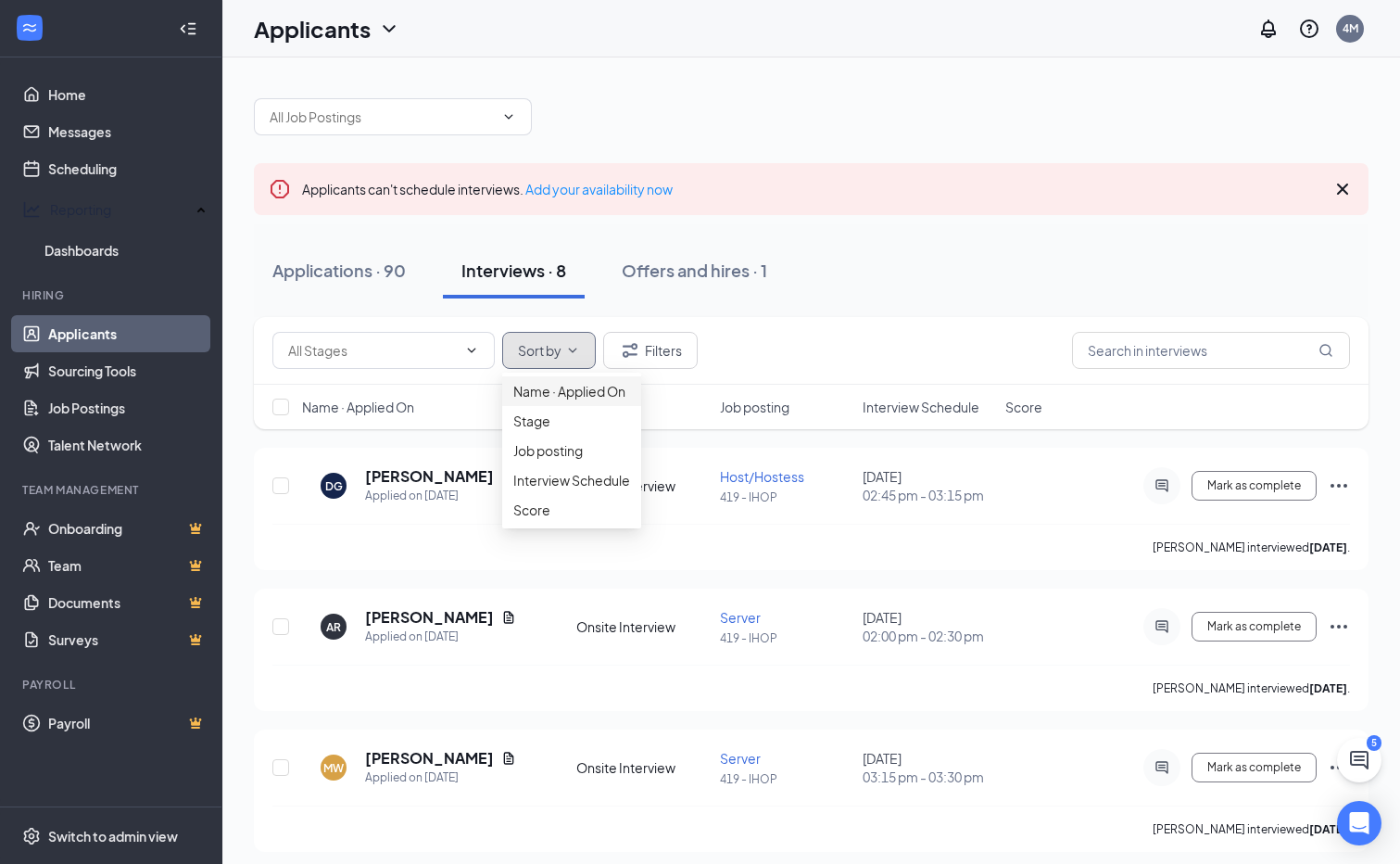  Describe the element at coordinates (313, 29) in the screenshot. I see `h1: Applicants` at that location.